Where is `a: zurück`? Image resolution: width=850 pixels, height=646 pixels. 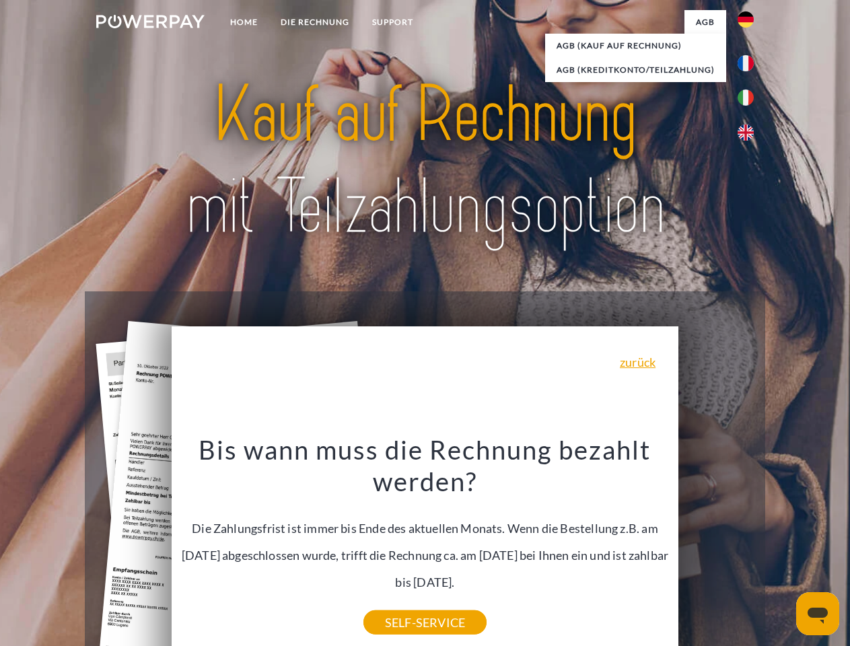
a: zurück is located at coordinates (637, 362).